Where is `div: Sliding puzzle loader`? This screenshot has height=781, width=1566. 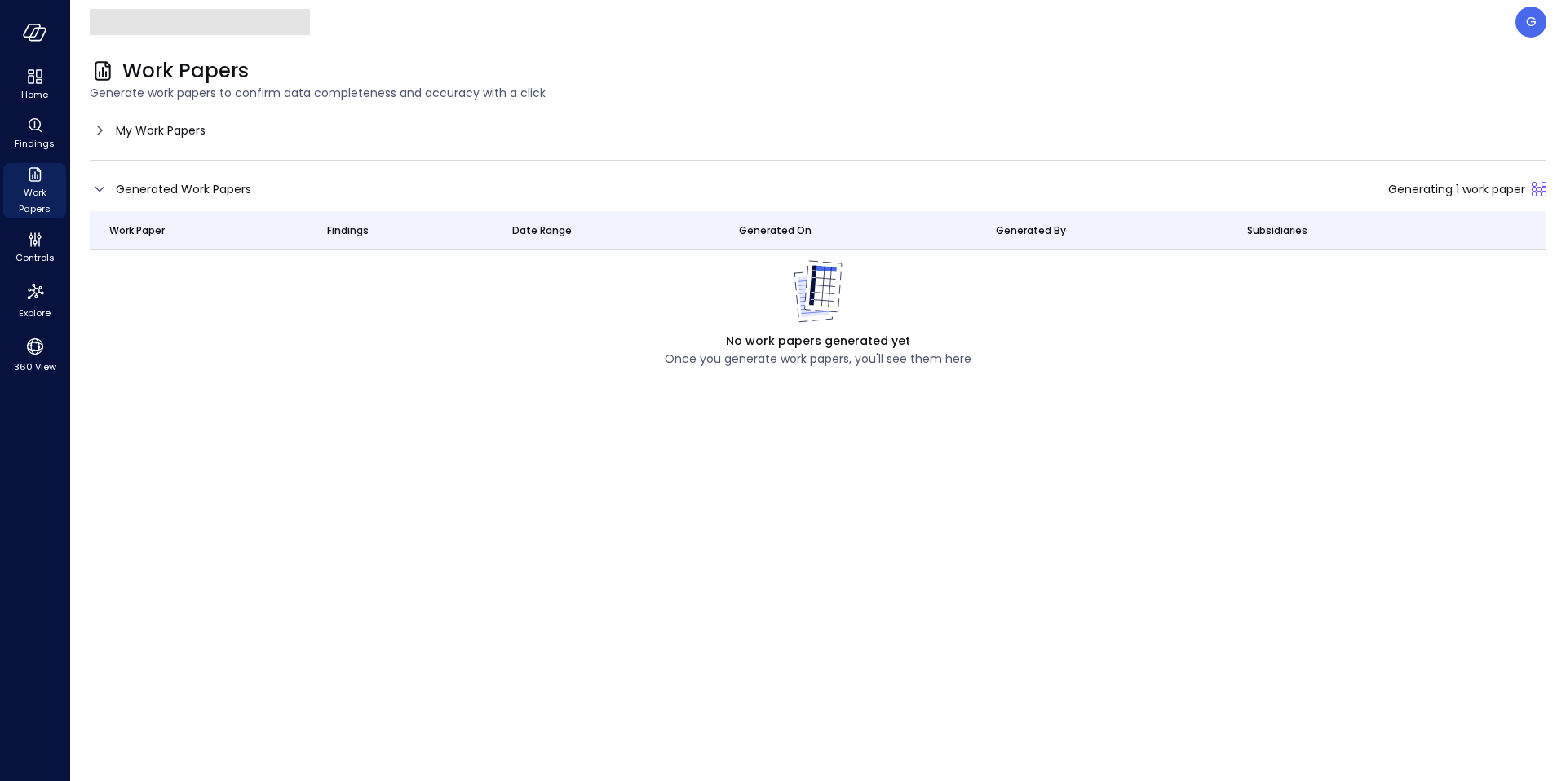
div: Sliding puzzle loader is located at coordinates (1539, 189).